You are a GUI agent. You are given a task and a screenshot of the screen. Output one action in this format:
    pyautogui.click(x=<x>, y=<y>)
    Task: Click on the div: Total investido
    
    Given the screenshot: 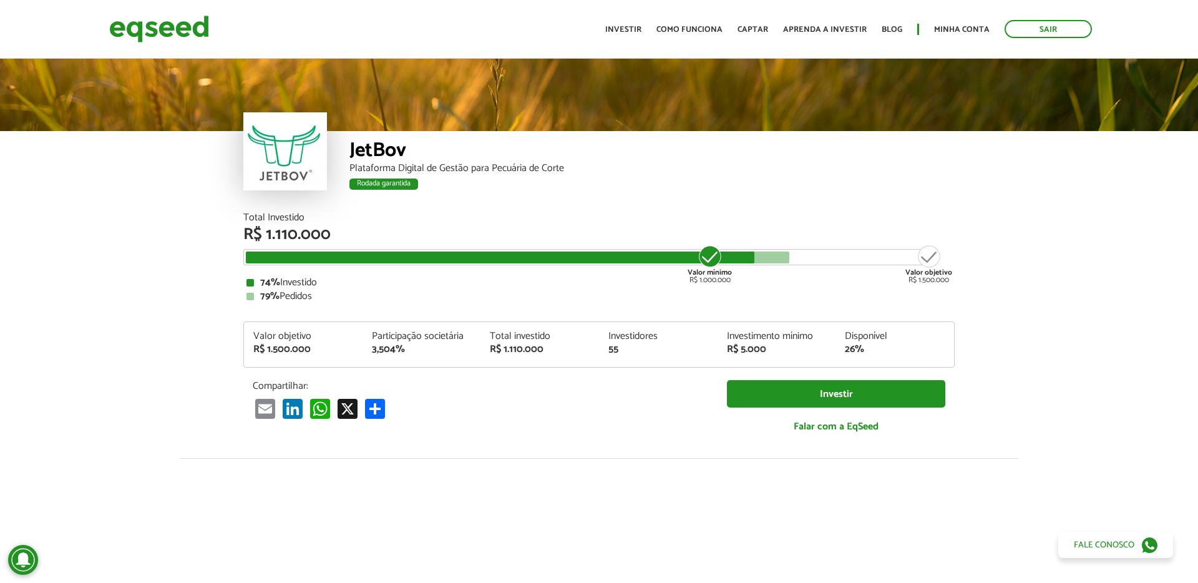 What is the action you would take?
    pyautogui.click(x=540, y=336)
    